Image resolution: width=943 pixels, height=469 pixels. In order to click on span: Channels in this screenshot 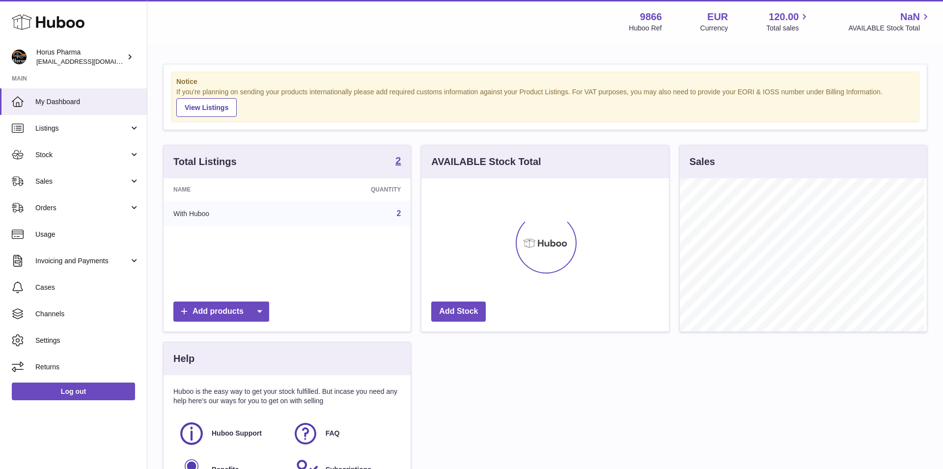, I will do `click(87, 314)`.